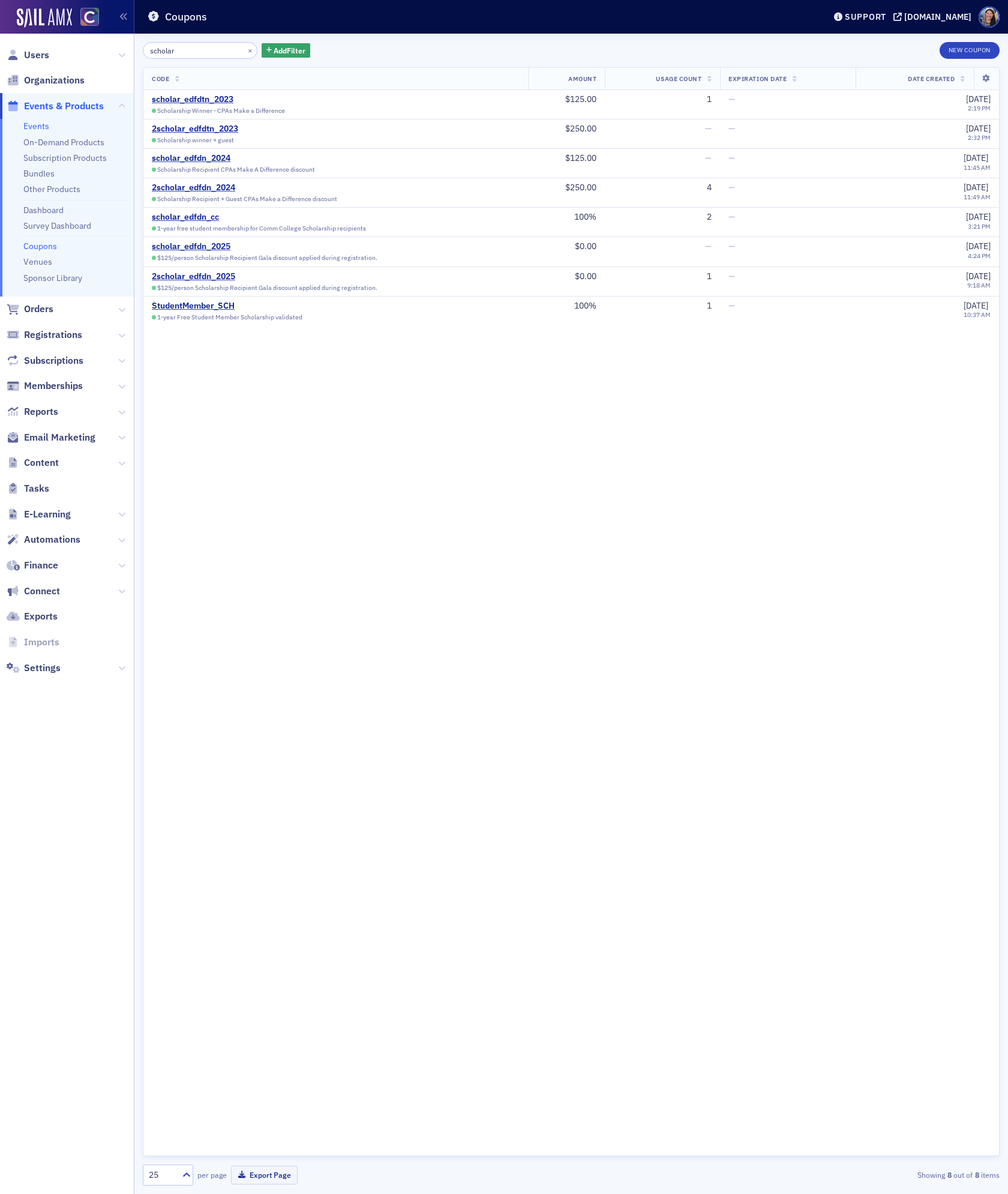 This screenshot has height=1194, width=1008. I want to click on span: Amount, so click(582, 79).